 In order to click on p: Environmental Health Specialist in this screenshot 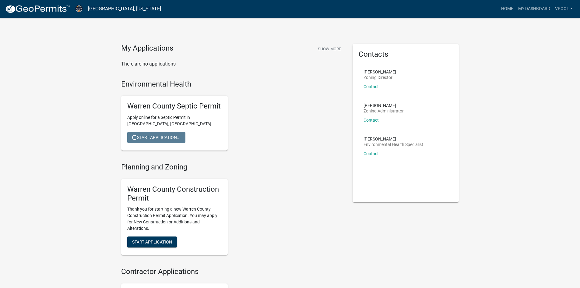, I will do `click(393, 144)`.